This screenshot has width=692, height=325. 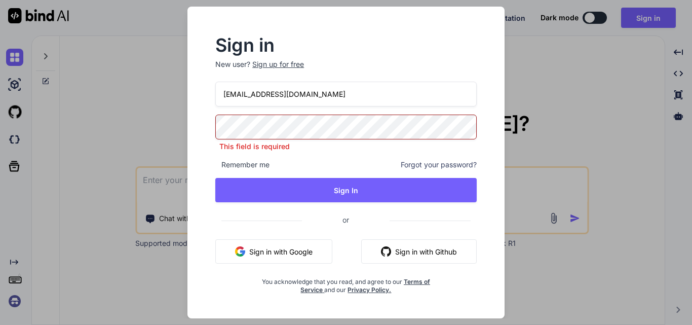 What do you see at coordinates (365, 285) in the screenshot?
I see `a: Terms of Service` at bounding box center [365, 285].